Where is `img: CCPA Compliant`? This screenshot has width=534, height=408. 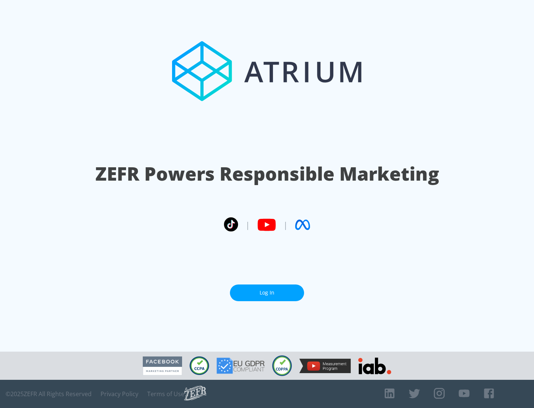
img: CCPA Compliant is located at coordinates (199, 366).